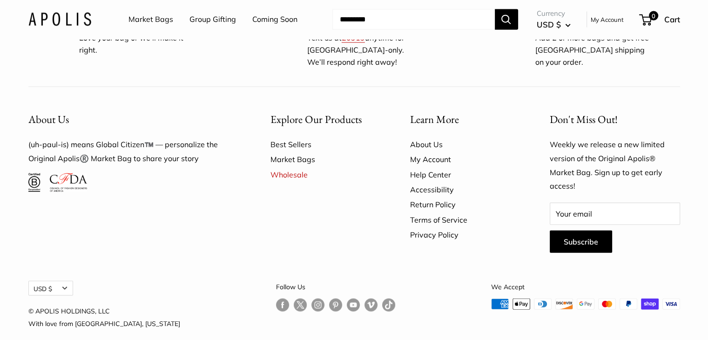 This screenshot has height=340, width=708. What do you see at coordinates (213, 20) in the screenshot?
I see `a: Group Gifting` at bounding box center [213, 20].